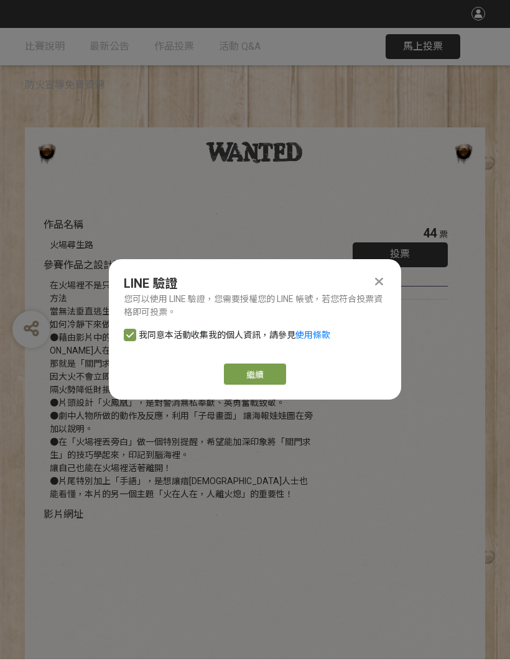 This screenshot has height=660, width=510. What do you see at coordinates (429, 234) in the screenshot?
I see `span: 44` at bounding box center [429, 234].